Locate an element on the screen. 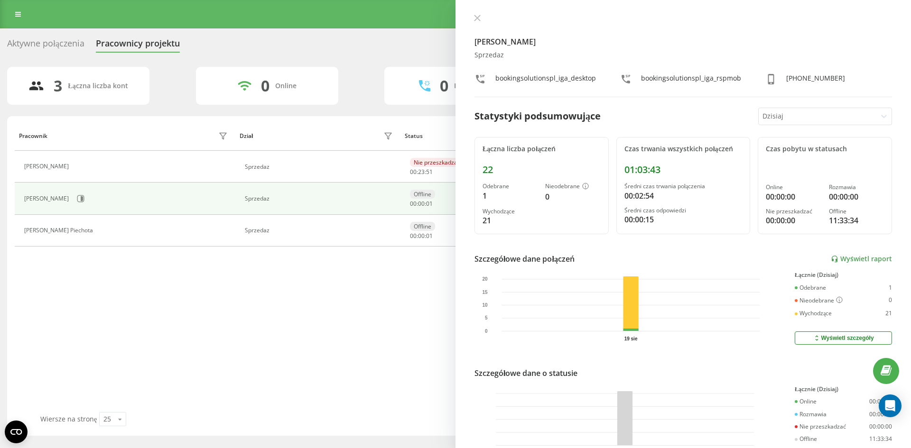 This screenshot has height=448, width=911. text: 20 is located at coordinates (485, 279).